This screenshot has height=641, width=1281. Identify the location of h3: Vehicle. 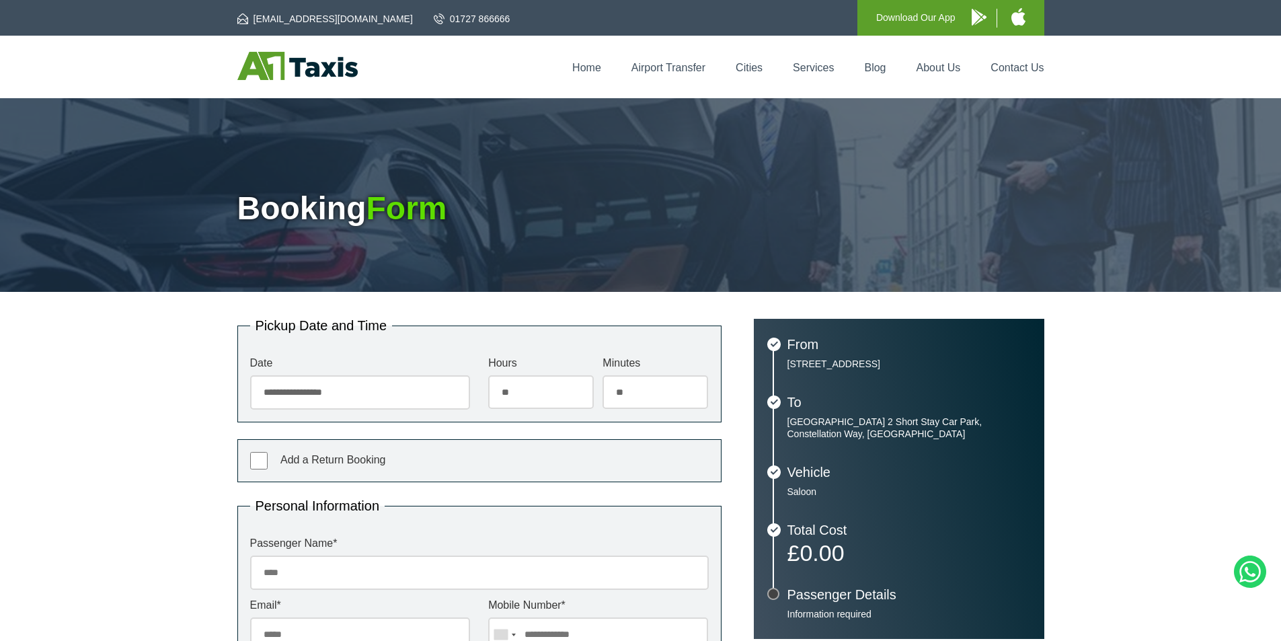
(909, 472).